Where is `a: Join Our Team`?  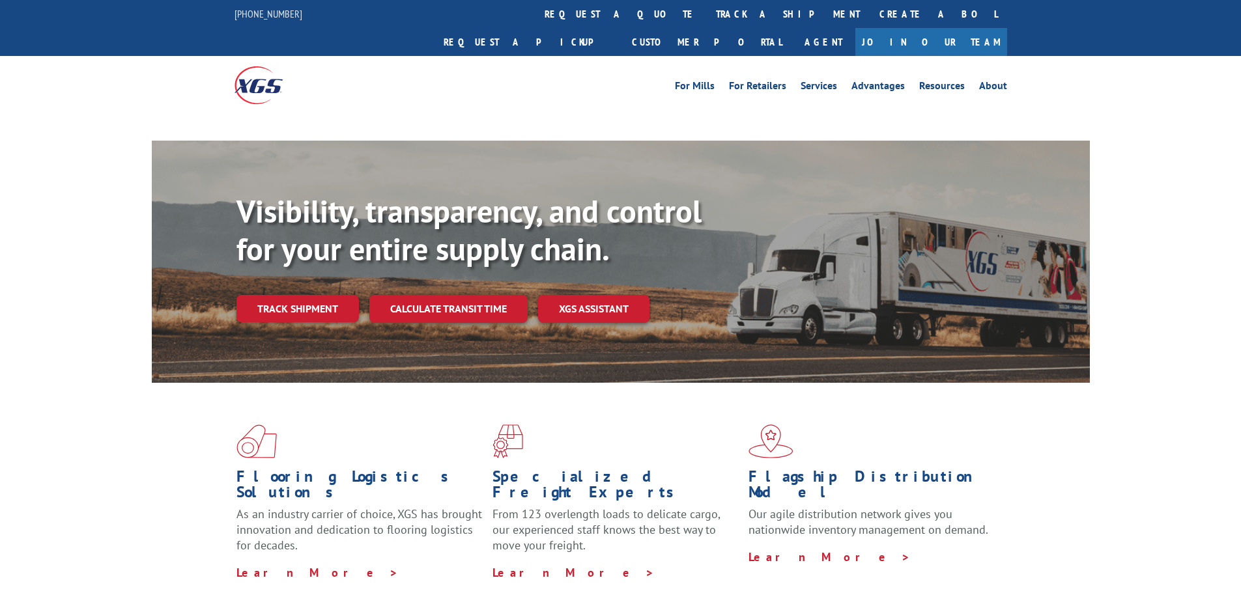 a: Join Our Team is located at coordinates (931, 42).